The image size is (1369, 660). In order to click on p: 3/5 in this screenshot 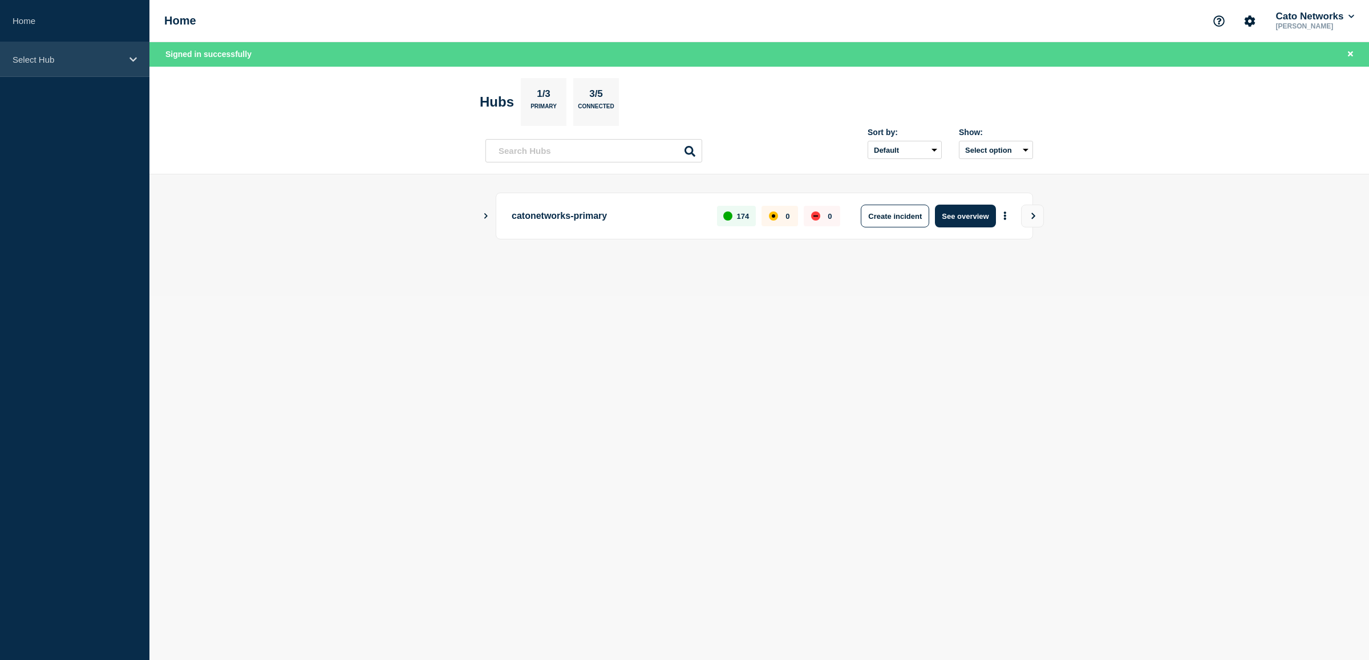, I will do `click(596, 96)`.